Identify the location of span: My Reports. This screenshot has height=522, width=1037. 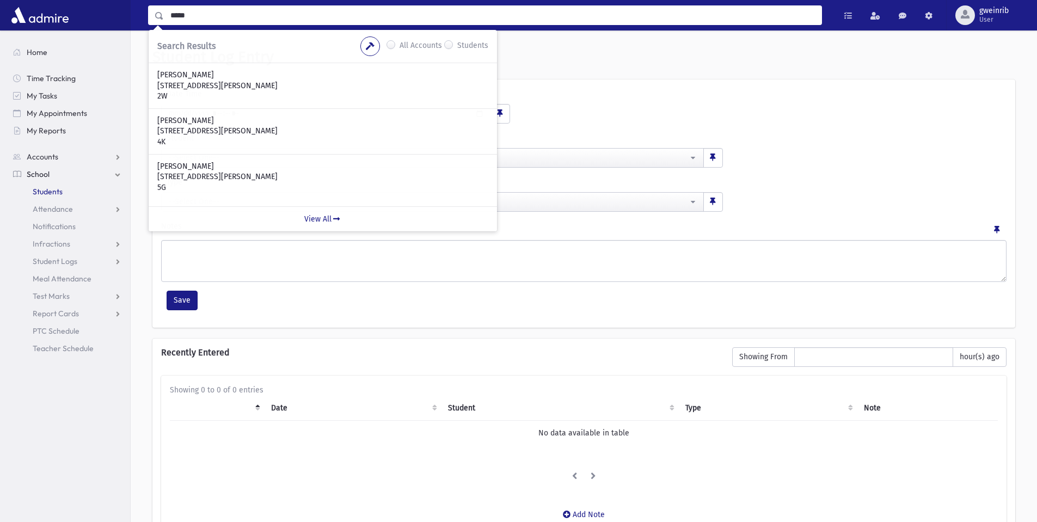
(46, 131).